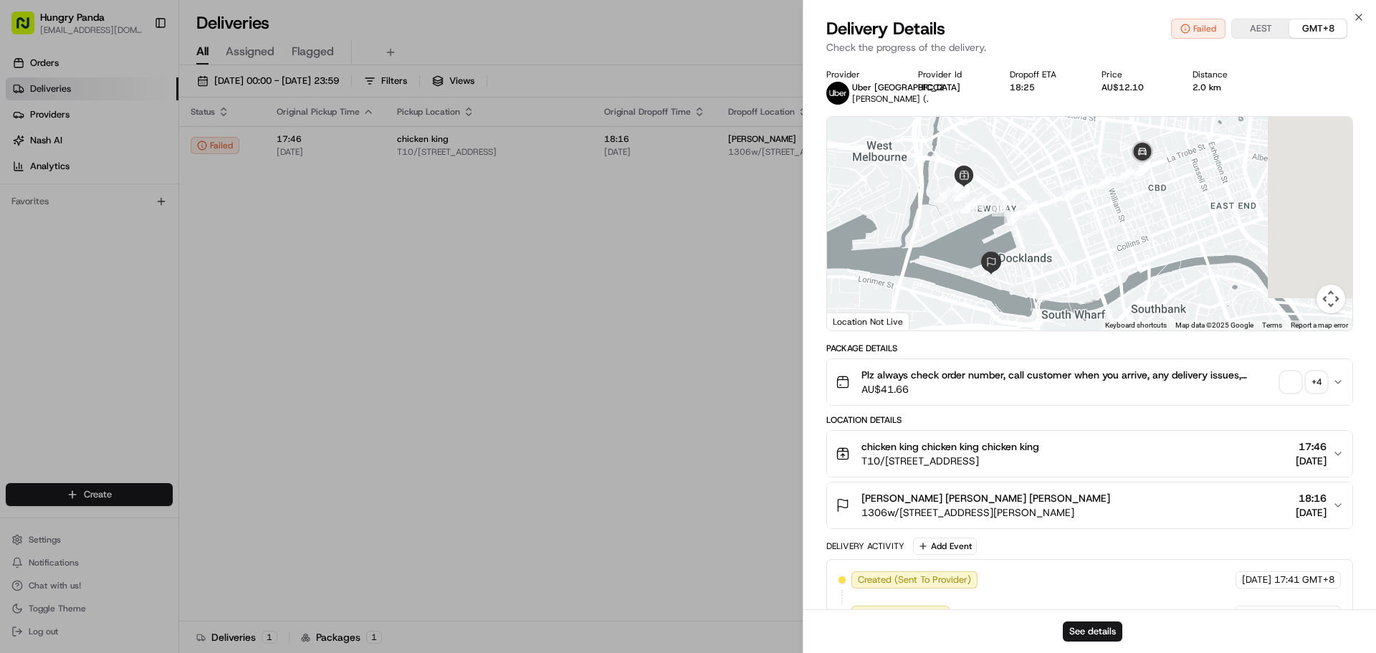 The width and height of the screenshot is (1376, 653). Describe the element at coordinates (1311, 498) in the screenshot. I see `span: 18:16` at that location.